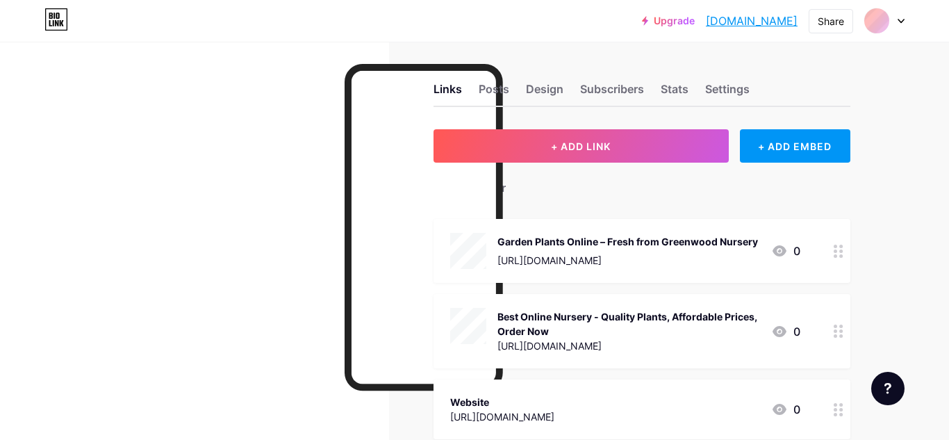 Image resolution: width=949 pixels, height=440 pixels. Describe the element at coordinates (502, 401) in the screenshot. I see `div: Website` at that location.